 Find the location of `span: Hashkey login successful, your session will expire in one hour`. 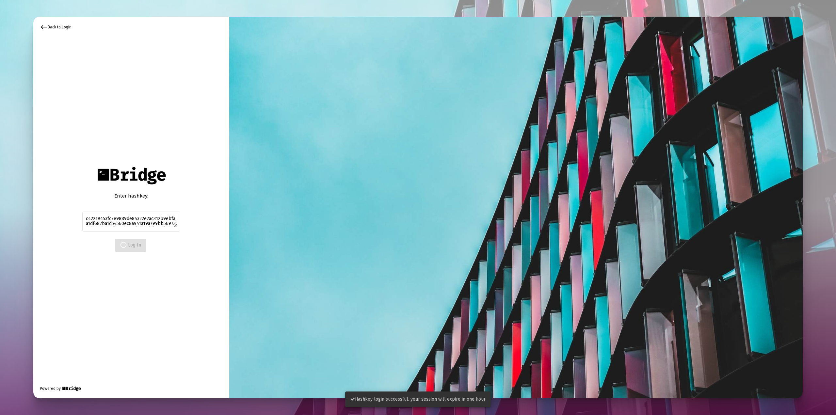

span: Hashkey login successful, your session will expire in one hour is located at coordinates (418, 399).